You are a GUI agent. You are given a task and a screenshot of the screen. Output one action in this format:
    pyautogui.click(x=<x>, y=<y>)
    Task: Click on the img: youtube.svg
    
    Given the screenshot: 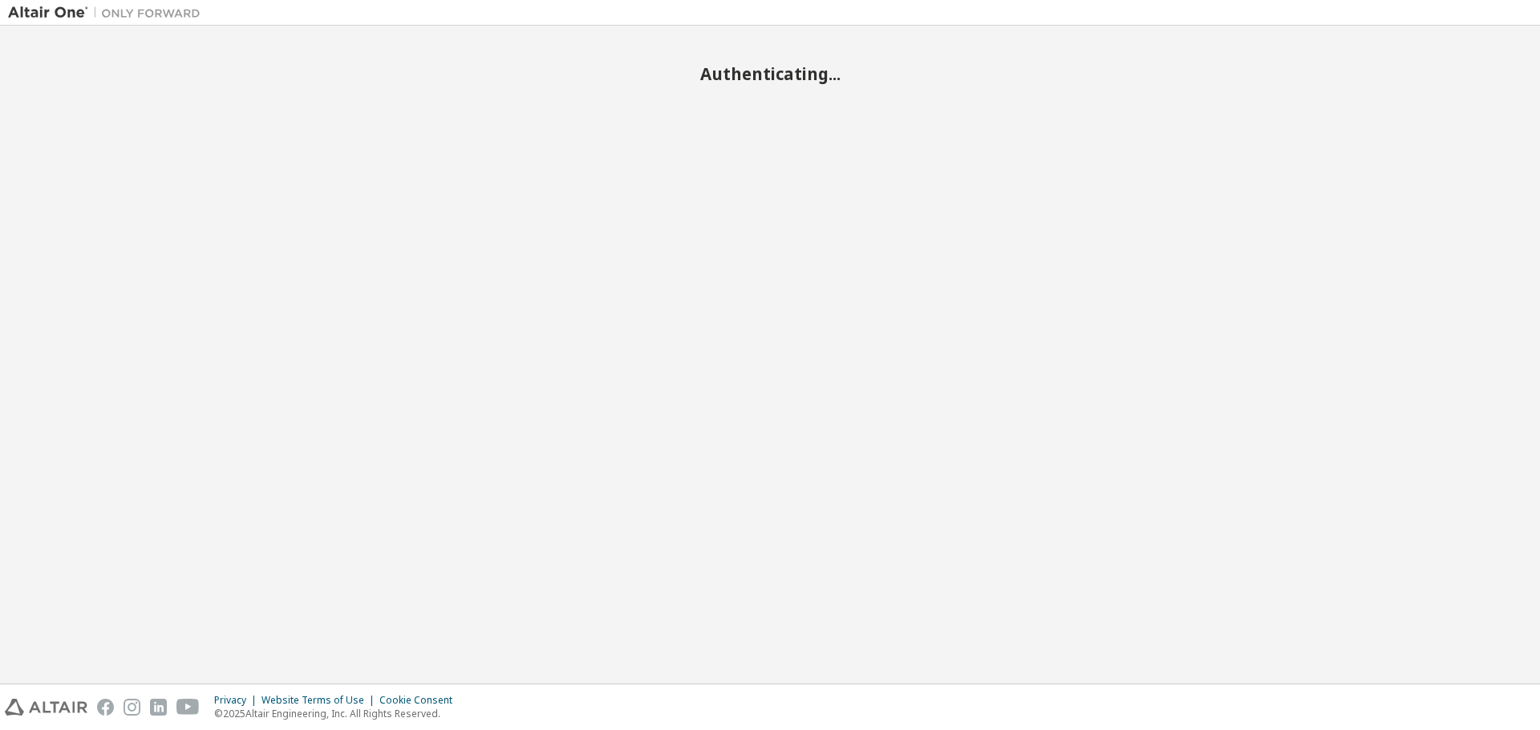 What is the action you would take?
    pyautogui.click(x=188, y=707)
    